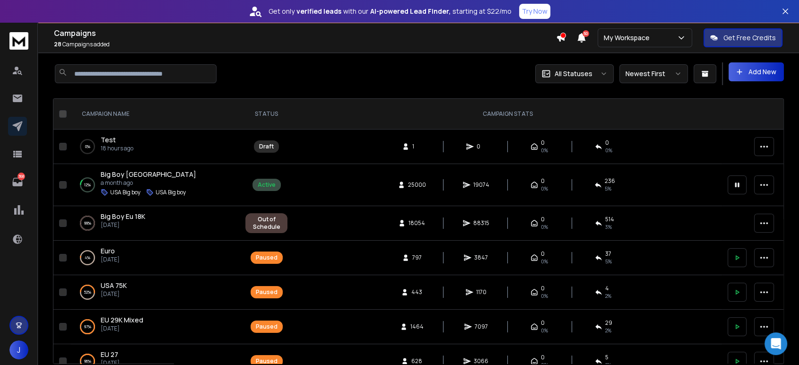 Image resolution: width=799 pixels, height=365 pixels. What do you see at coordinates (535, 11) in the screenshot?
I see `button: Try Now` at bounding box center [535, 11].